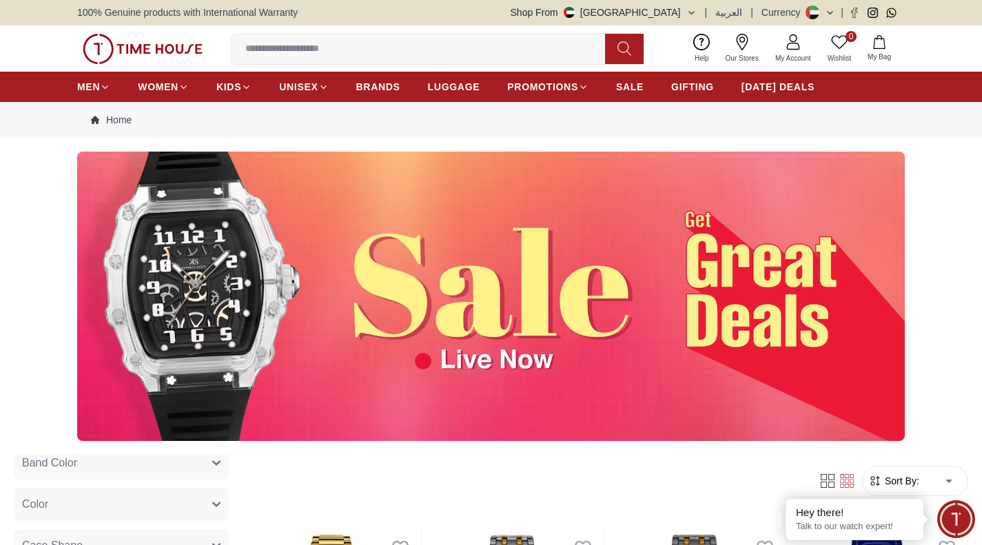 The height and width of the screenshot is (545, 982). I want to click on span: 100% Genuine products with International Warranty, so click(187, 12).